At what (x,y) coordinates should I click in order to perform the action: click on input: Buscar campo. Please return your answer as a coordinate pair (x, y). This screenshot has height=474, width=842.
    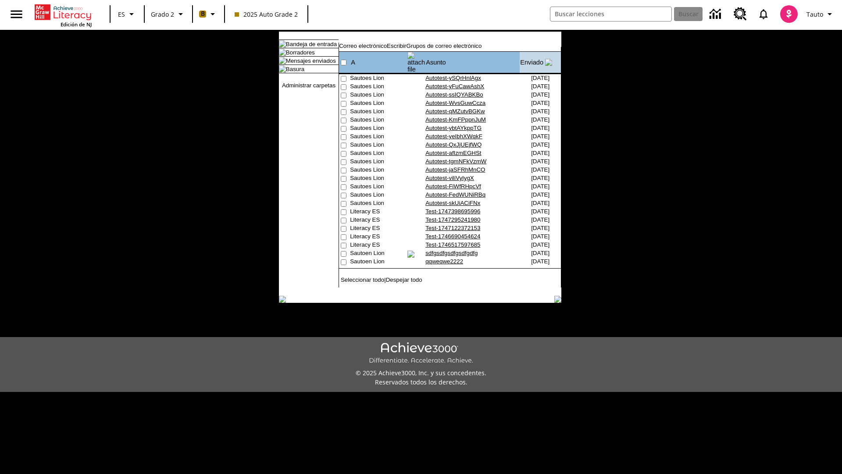
    Looking at the image, I should click on (611, 14).